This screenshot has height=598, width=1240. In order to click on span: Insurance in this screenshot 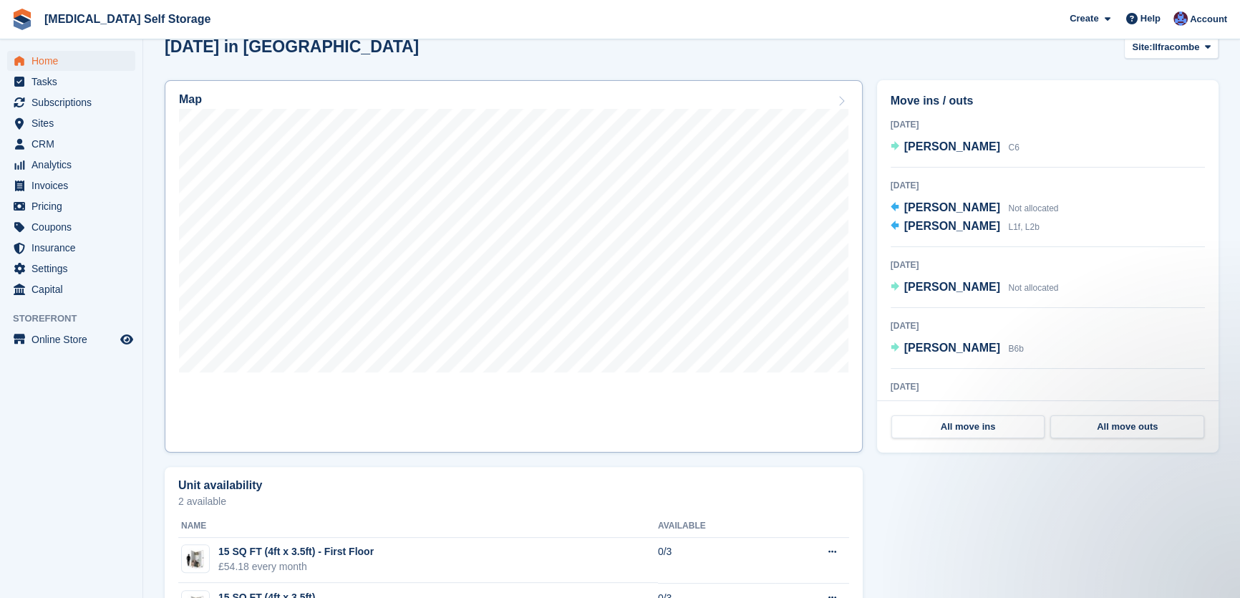, I will do `click(74, 248)`.